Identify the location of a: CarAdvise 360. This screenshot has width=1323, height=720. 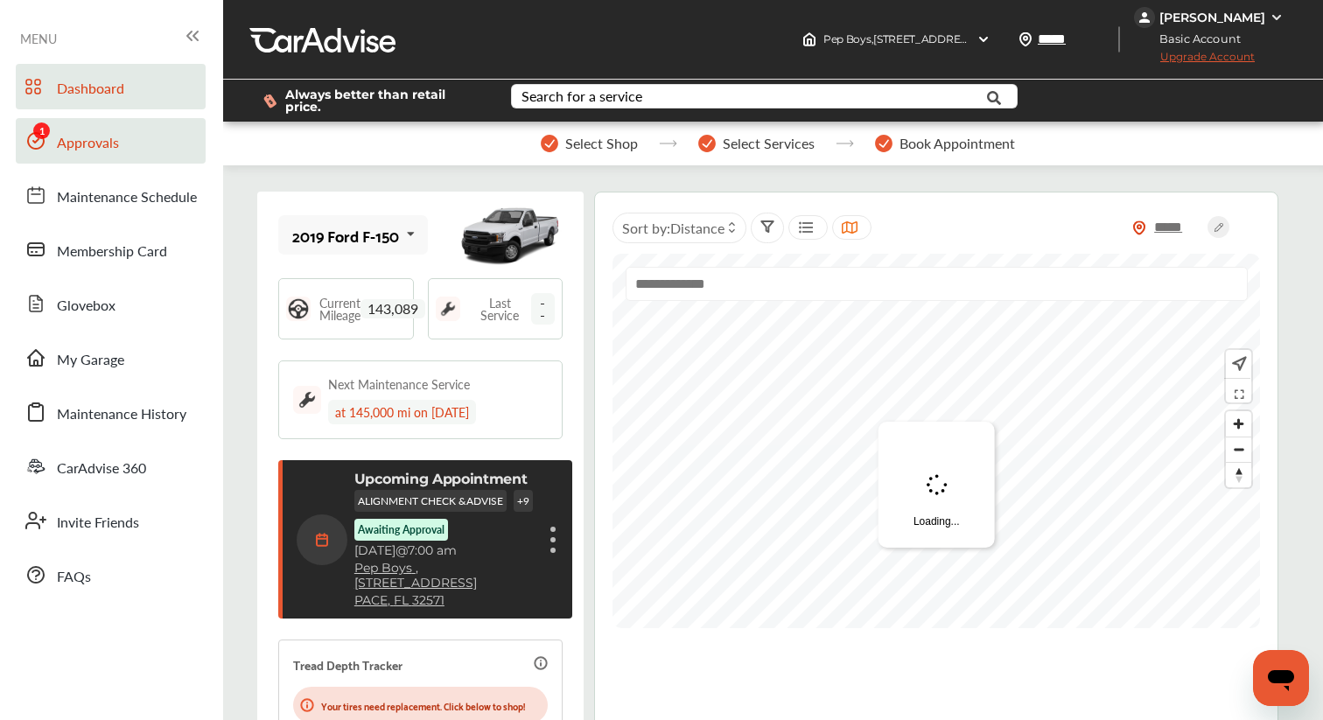
(110, 466).